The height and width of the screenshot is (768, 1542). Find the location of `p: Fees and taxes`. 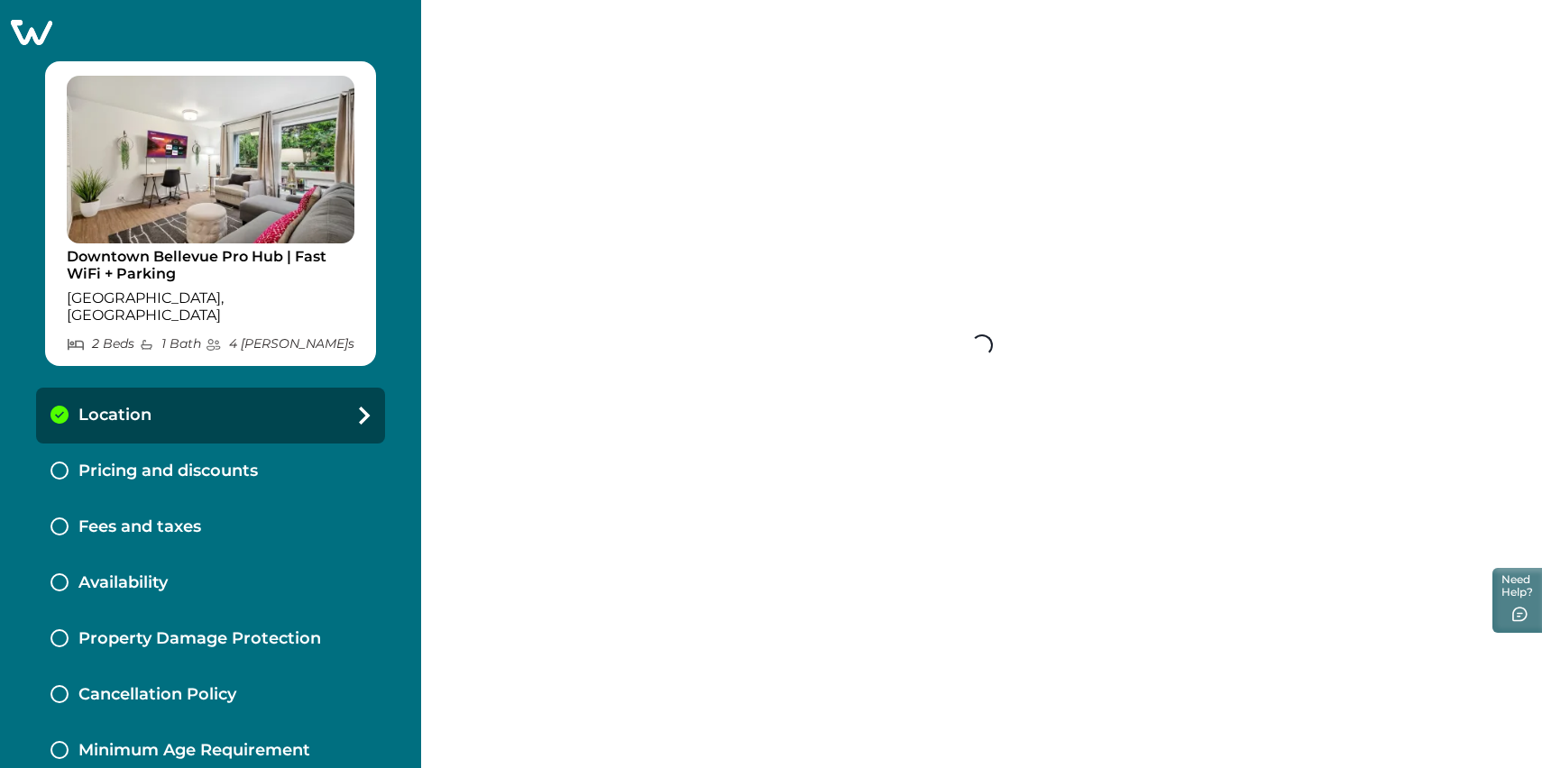

p: Fees and taxes is located at coordinates (140, 527).